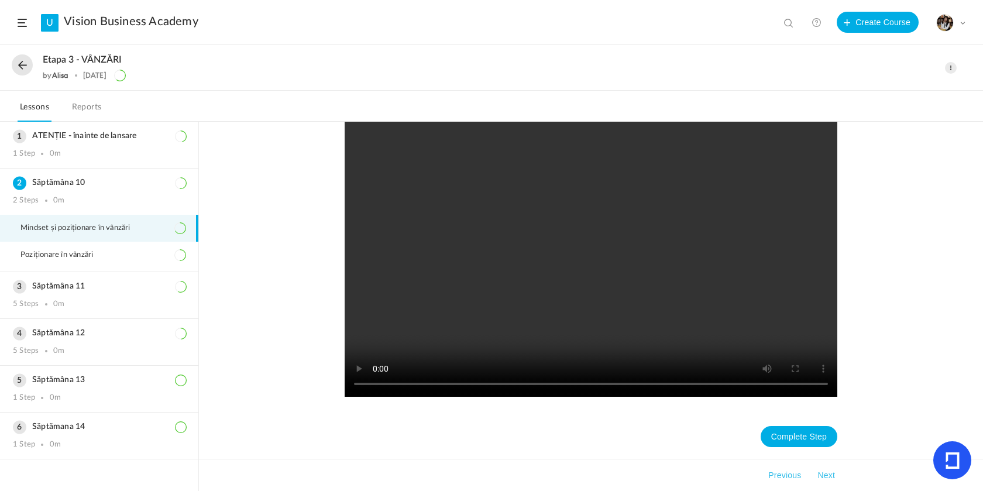 The height and width of the screenshot is (491, 983). Describe the element at coordinates (99, 286) in the screenshot. I see `h3: Săptămâna 11` at that location.